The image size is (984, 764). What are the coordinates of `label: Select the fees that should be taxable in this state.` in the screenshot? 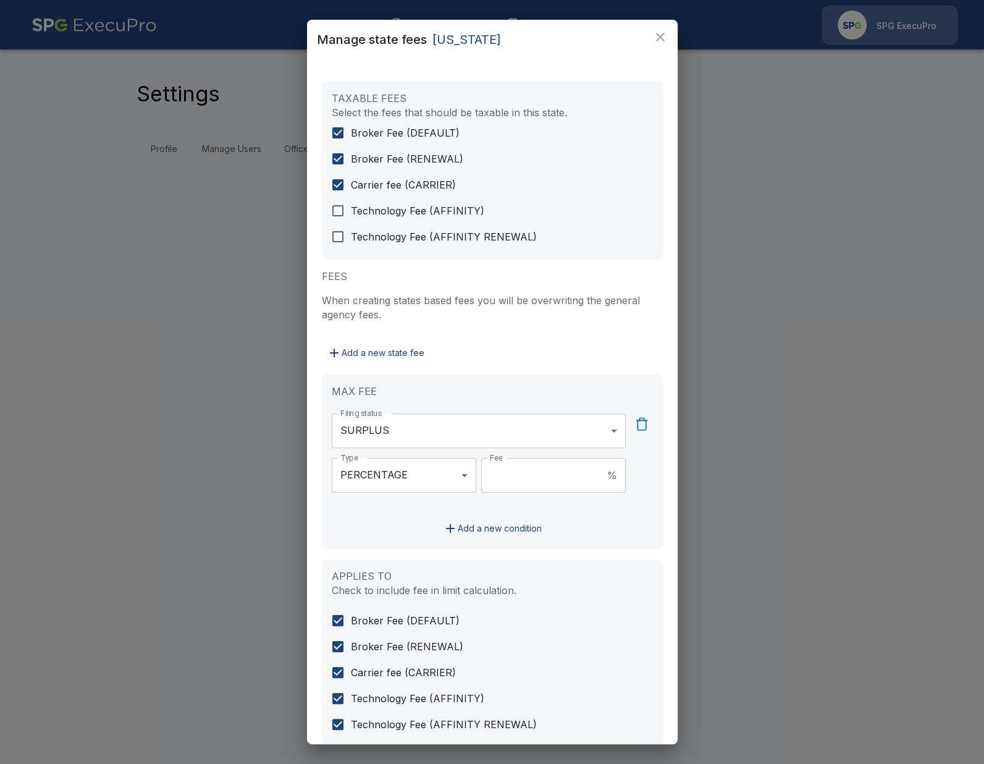 It's located at (449, 112).